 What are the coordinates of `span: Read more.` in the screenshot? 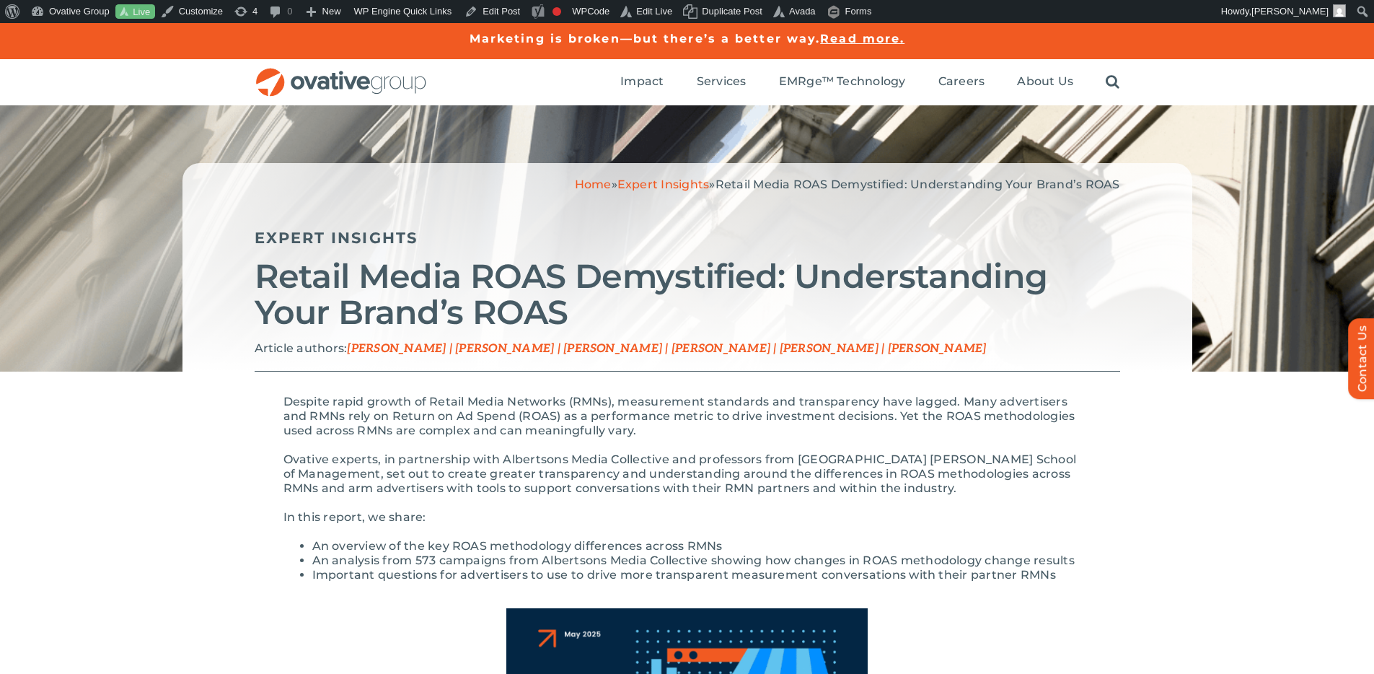 It's located at (862, 38).